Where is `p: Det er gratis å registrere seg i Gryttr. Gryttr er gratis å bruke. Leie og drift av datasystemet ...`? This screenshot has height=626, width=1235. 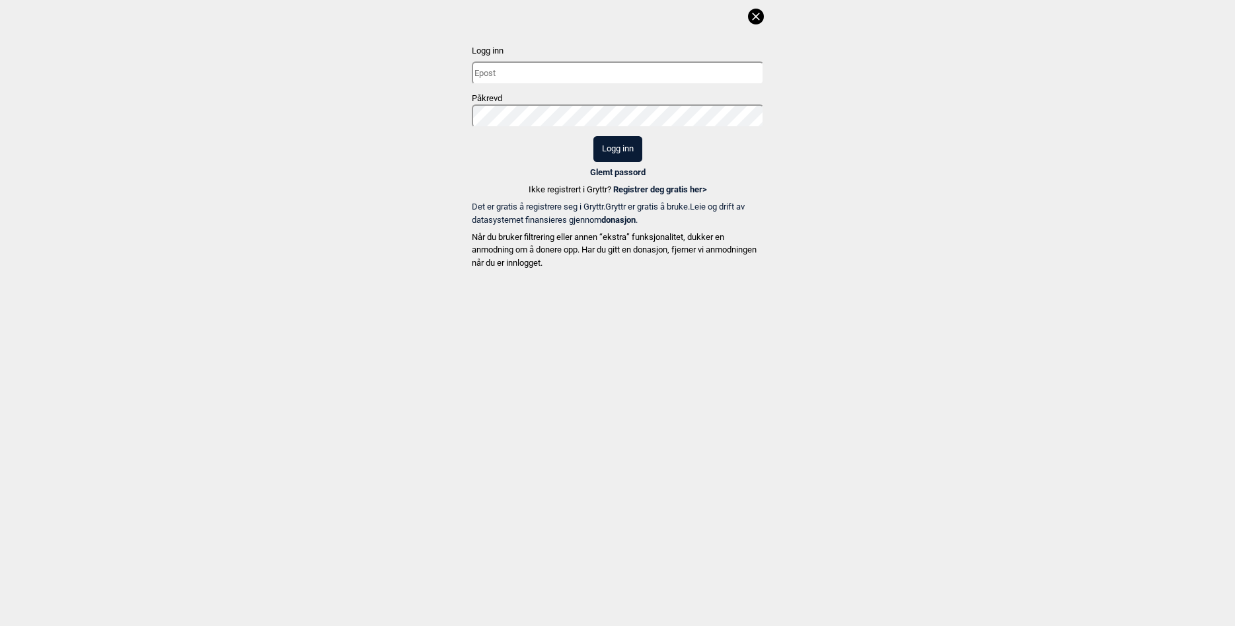
p: Det er gratis å registrere seg i Gryttr. Gryttr er gratis å bruke. Leie og drift av datasystemet ... is located at coordinates (618, 213).